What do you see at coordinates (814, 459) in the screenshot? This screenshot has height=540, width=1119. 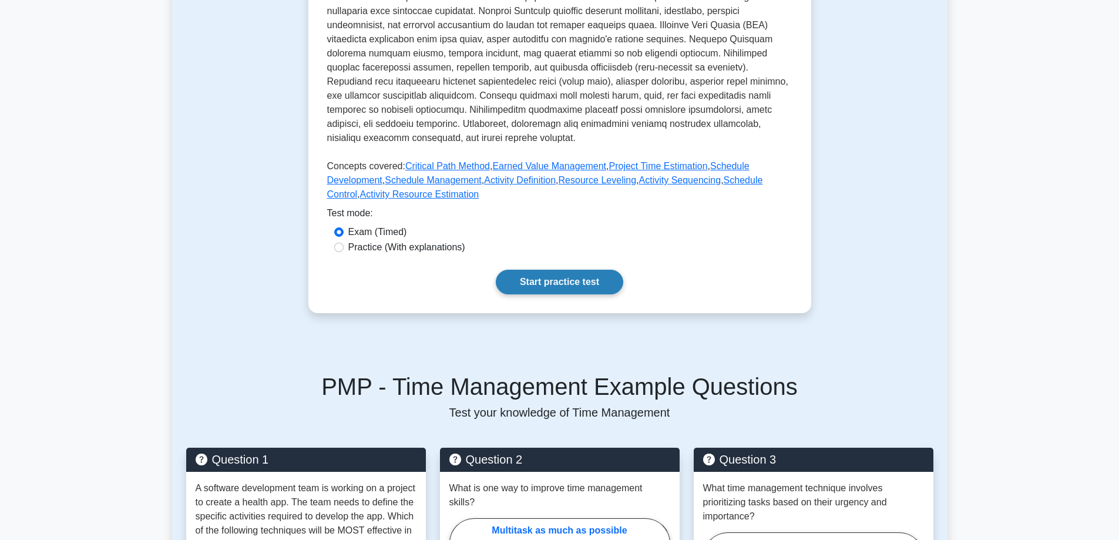 I see `h5: Question 3` at bounding box center [814, 459].